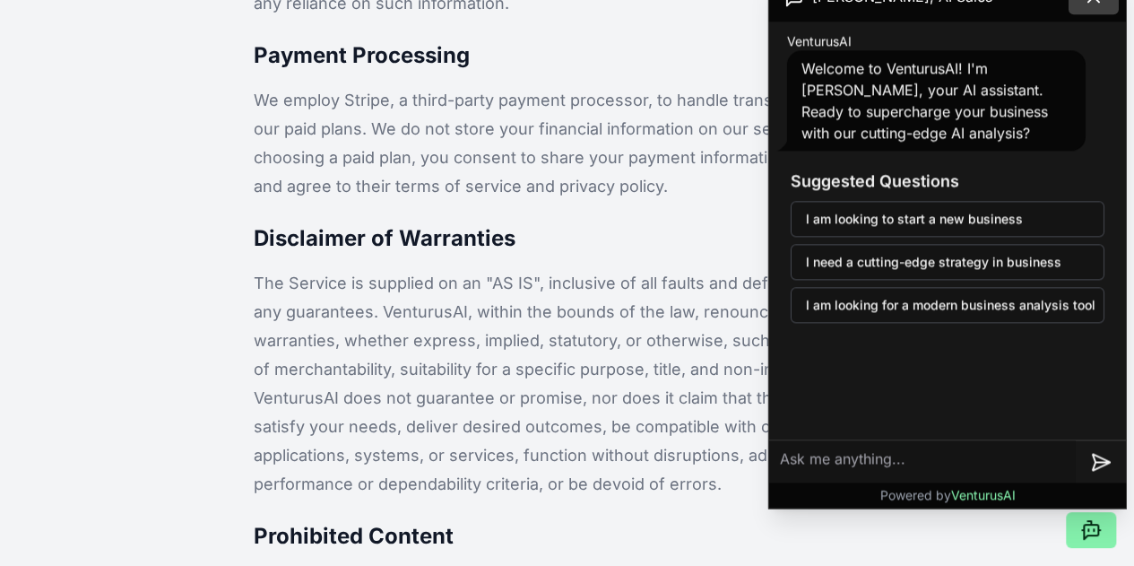  What do you see at coordinates (947, 495) in the screenshot?
I see `p: Powered by` at bounding box center [947, 495].